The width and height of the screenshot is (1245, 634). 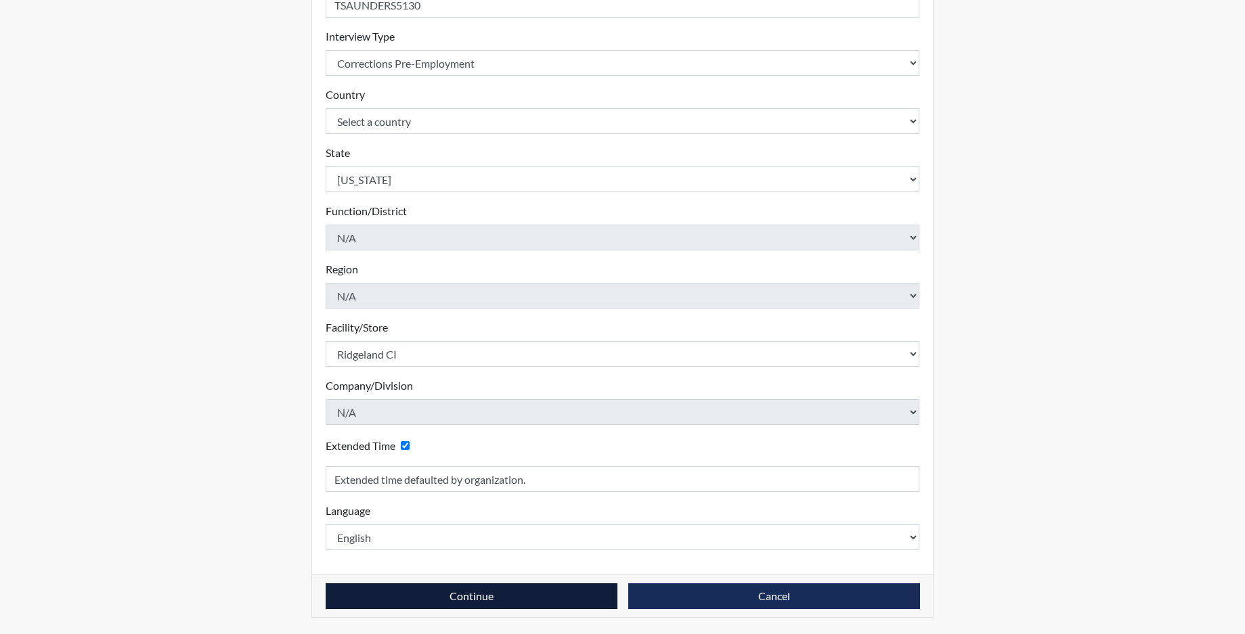 I want to click on label: Facility/Store, so click(x=357, y=328).